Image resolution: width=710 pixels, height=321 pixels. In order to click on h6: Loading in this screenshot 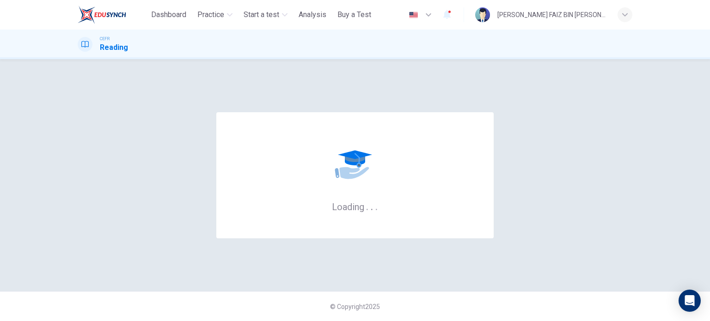, I will do `click(355, 207)`.